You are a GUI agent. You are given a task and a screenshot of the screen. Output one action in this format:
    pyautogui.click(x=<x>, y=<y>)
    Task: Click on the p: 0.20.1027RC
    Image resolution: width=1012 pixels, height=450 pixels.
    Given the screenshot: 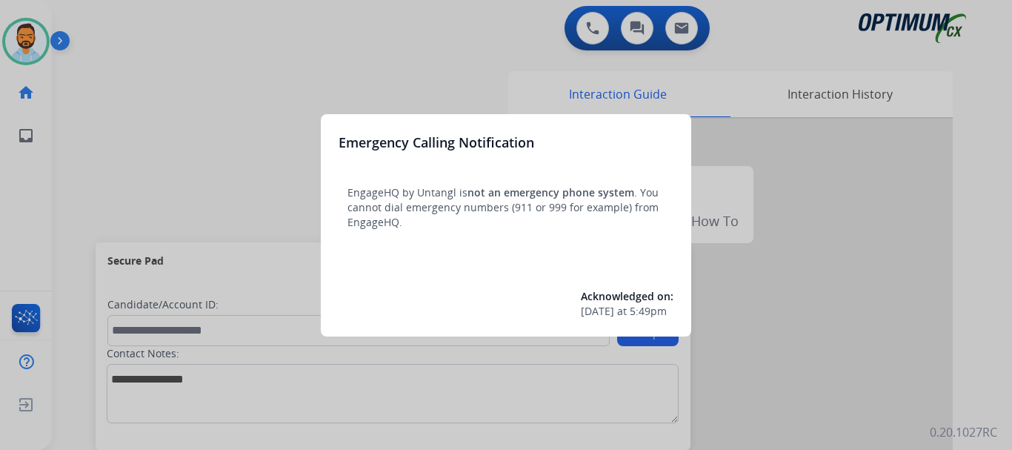 What is the action you would take?
    pyautogui.click(x=963, y=432)
    